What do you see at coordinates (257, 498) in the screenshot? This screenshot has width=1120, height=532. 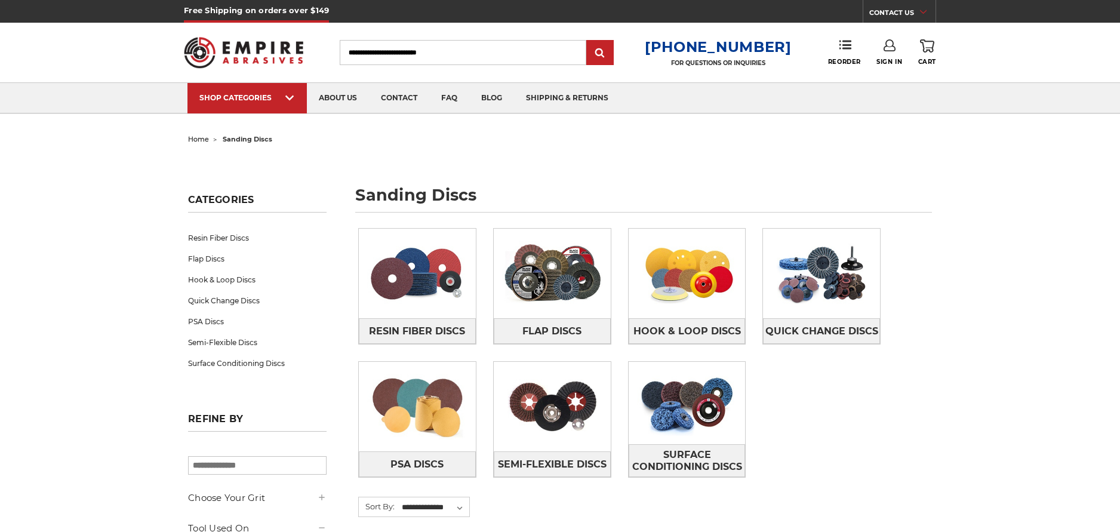 I see `h5: Choose Your Grit` at bounding box center [257, 498].